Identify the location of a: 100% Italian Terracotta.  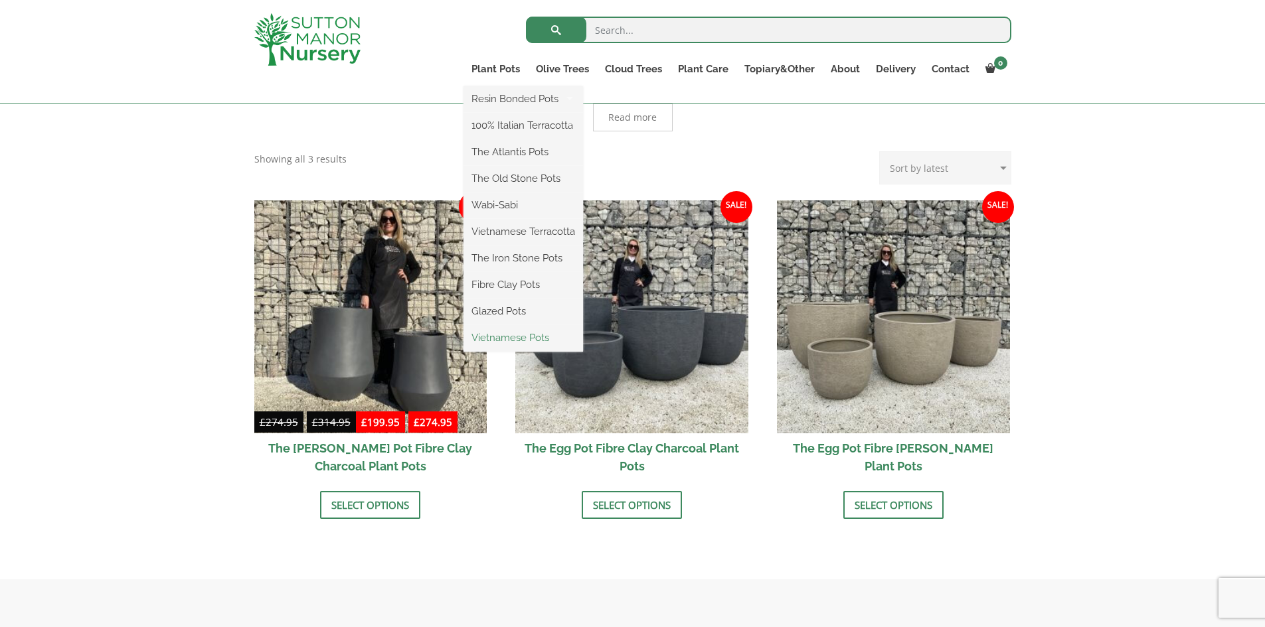
(523, 125).